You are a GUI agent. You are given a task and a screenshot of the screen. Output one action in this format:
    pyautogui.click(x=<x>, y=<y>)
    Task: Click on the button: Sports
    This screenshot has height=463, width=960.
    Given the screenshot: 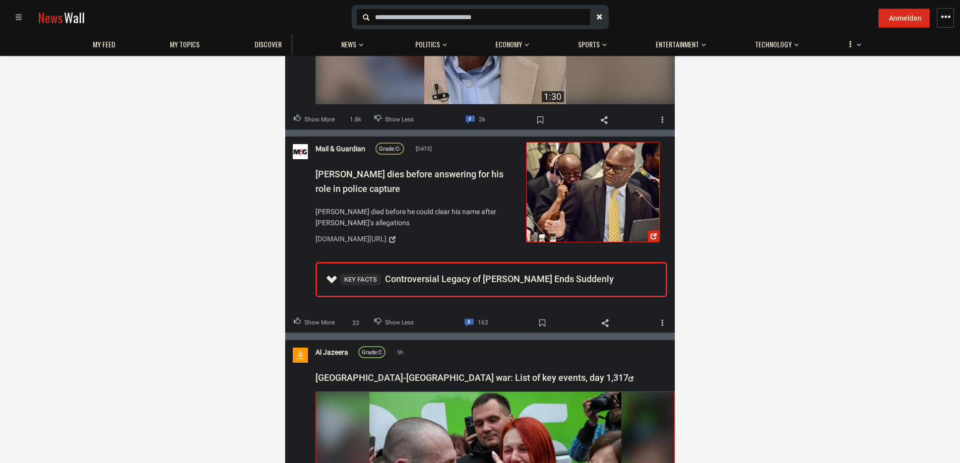 What is the action you would take?
    pyautogui.click(x=590, y=42)
    